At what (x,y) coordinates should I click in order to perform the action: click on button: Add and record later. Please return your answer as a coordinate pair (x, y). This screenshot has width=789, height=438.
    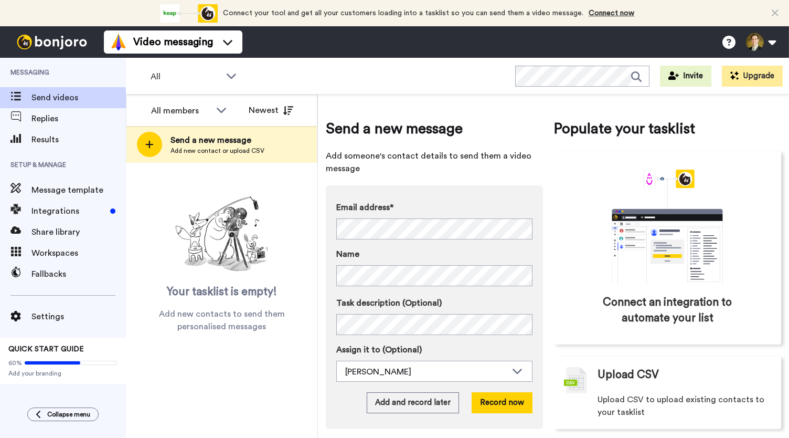
    Looking at the image, I should click on (413, 403).